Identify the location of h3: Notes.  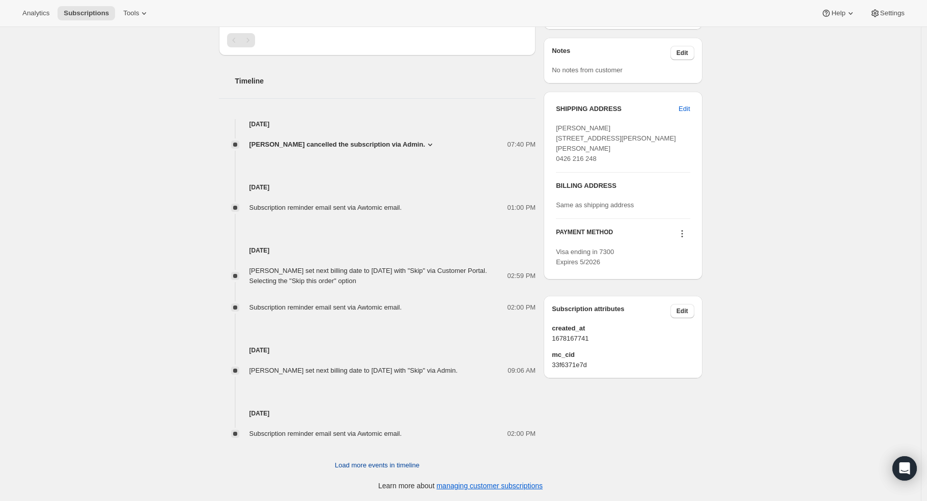
(611, 53).